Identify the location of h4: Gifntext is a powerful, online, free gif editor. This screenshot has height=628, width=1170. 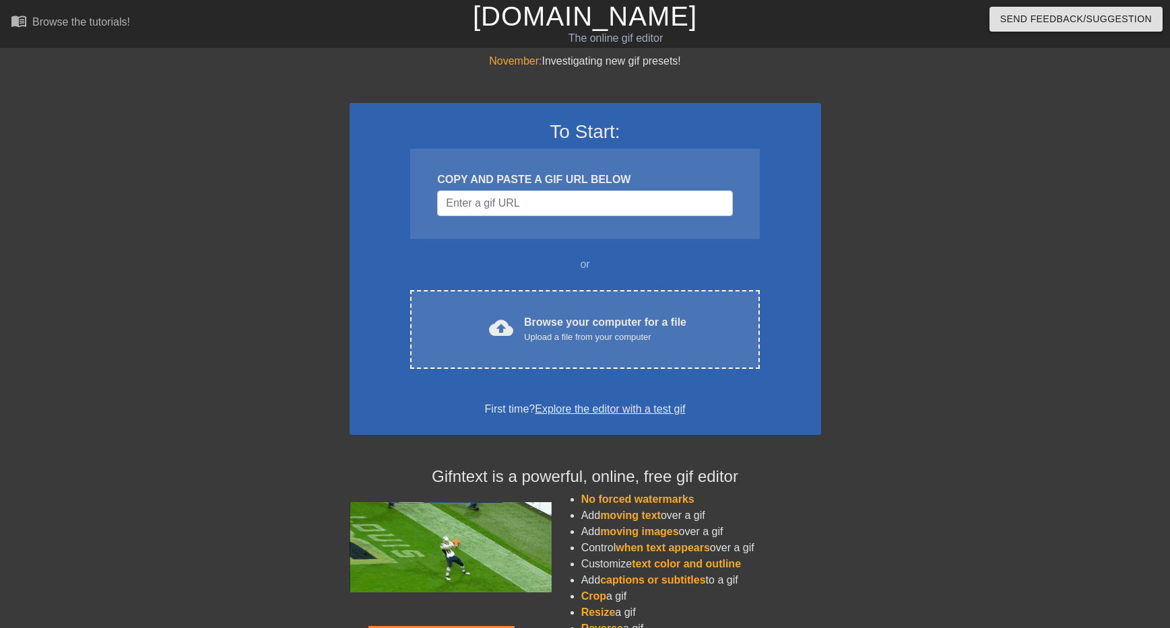
(585, 477).